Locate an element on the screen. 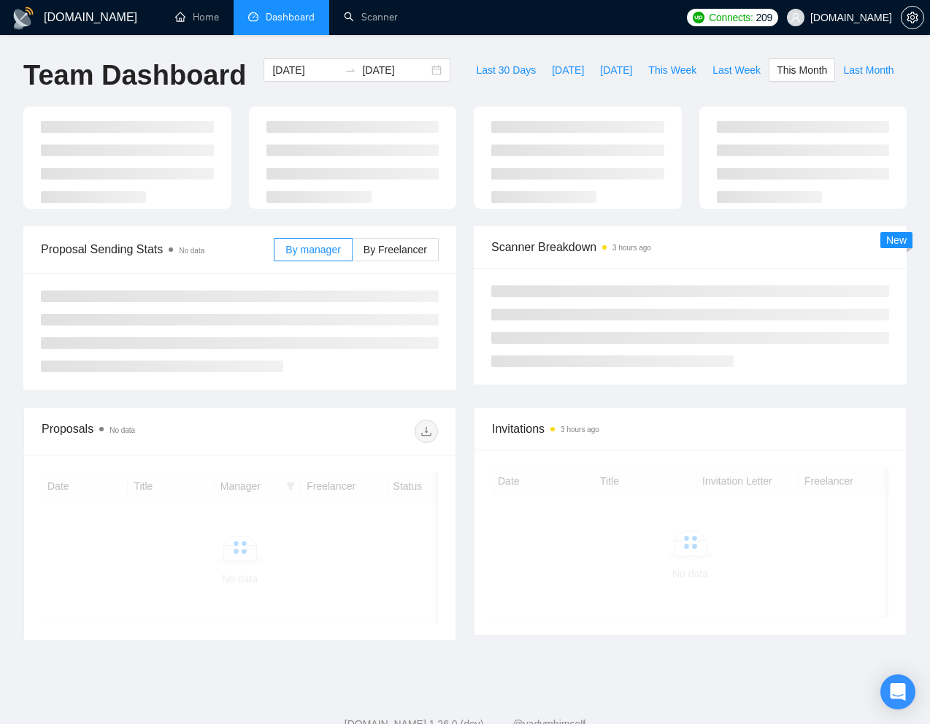  span: dashboard is located at coordinates (253, 17).